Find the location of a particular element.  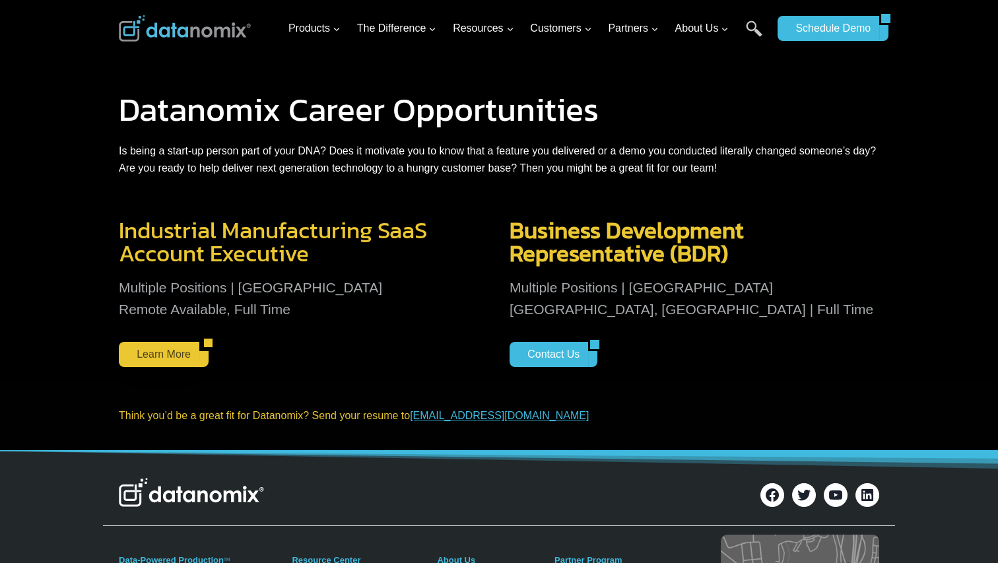

a: TM is located at coordinates (226, 559).